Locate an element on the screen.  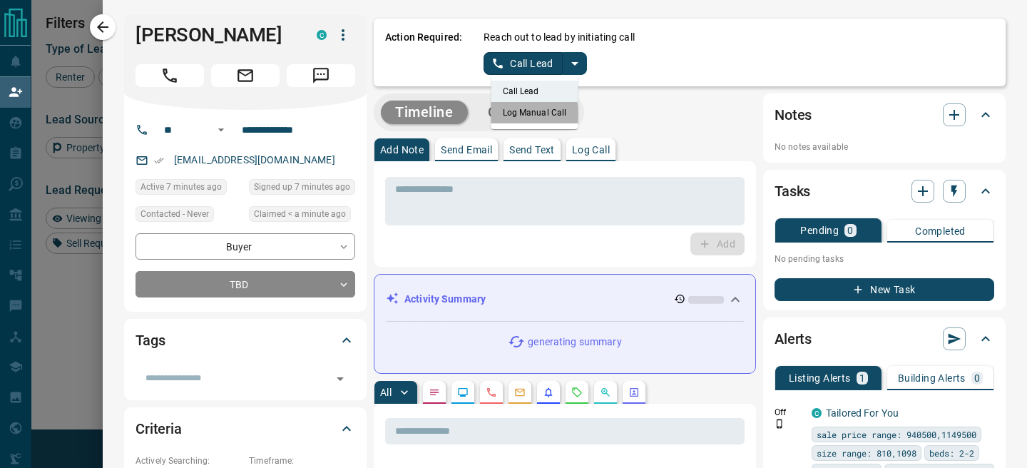
p: Log Call is located at coordinates (590, 150).